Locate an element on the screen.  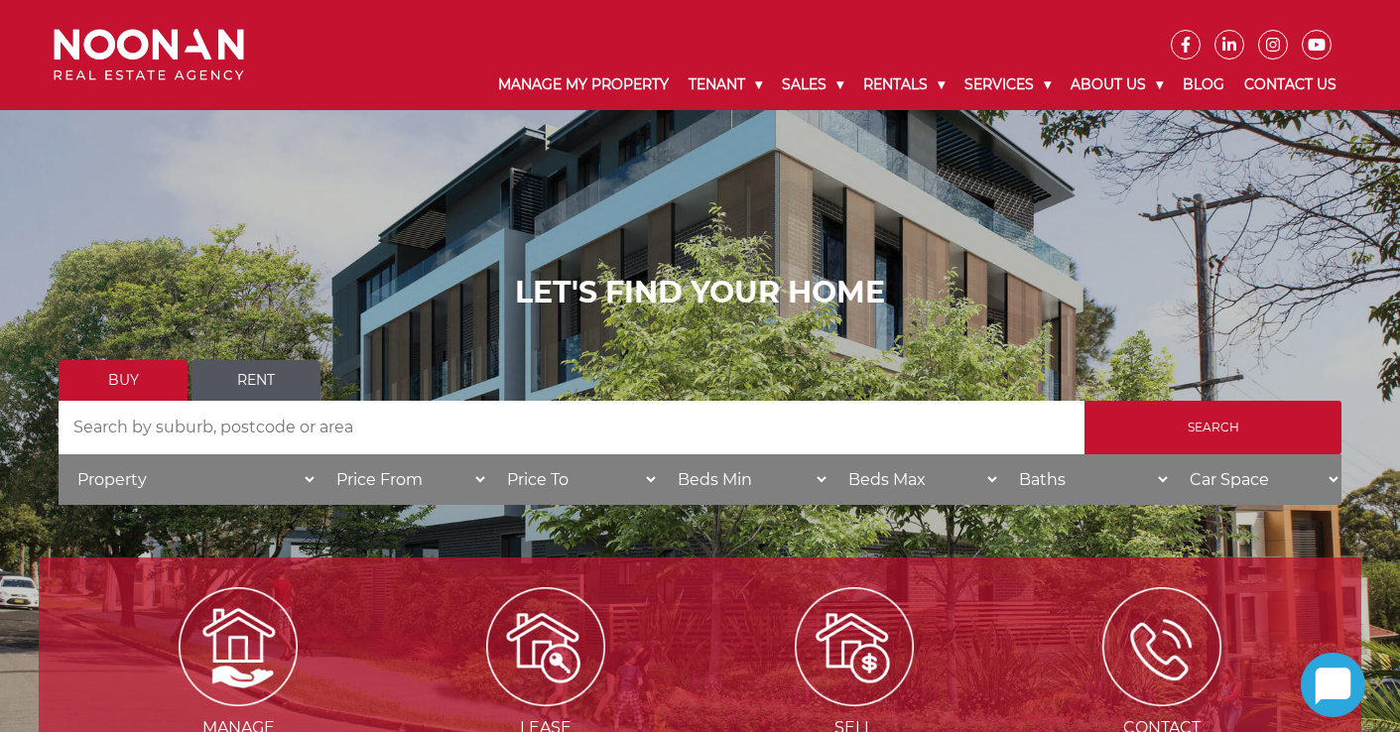
a: Buy is located at coordinates (123, 380).